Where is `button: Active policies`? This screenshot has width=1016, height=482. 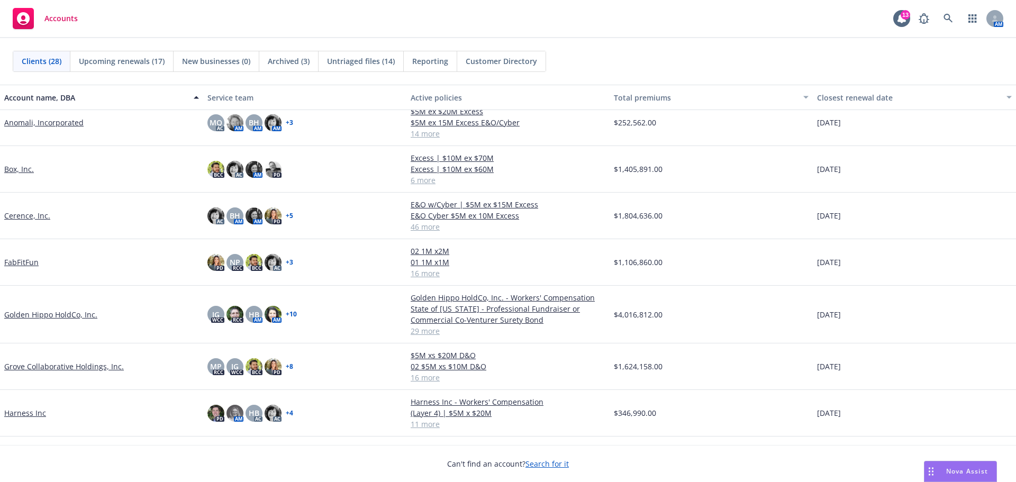
button: Active policies is located at coordinates (508, 97).